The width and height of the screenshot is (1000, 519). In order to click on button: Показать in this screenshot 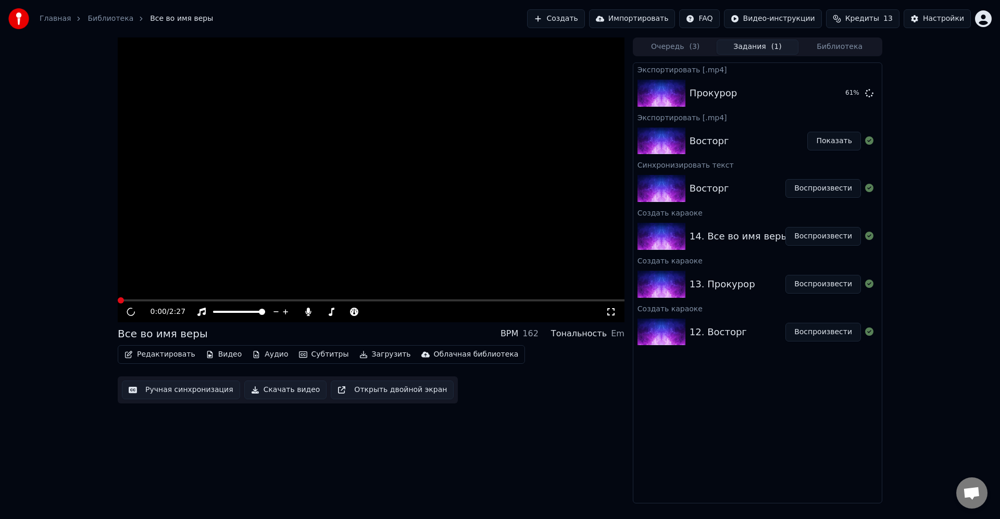, I will do `click(834, 141)`.